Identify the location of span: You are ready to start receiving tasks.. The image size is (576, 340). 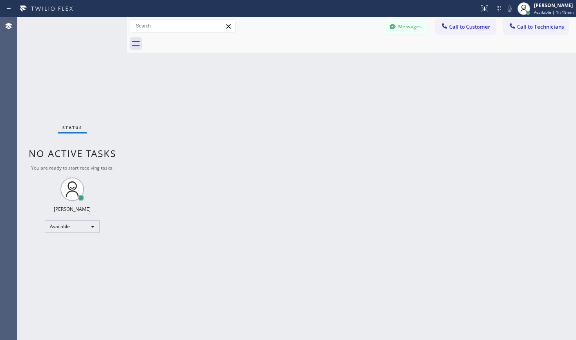
(72, 168).